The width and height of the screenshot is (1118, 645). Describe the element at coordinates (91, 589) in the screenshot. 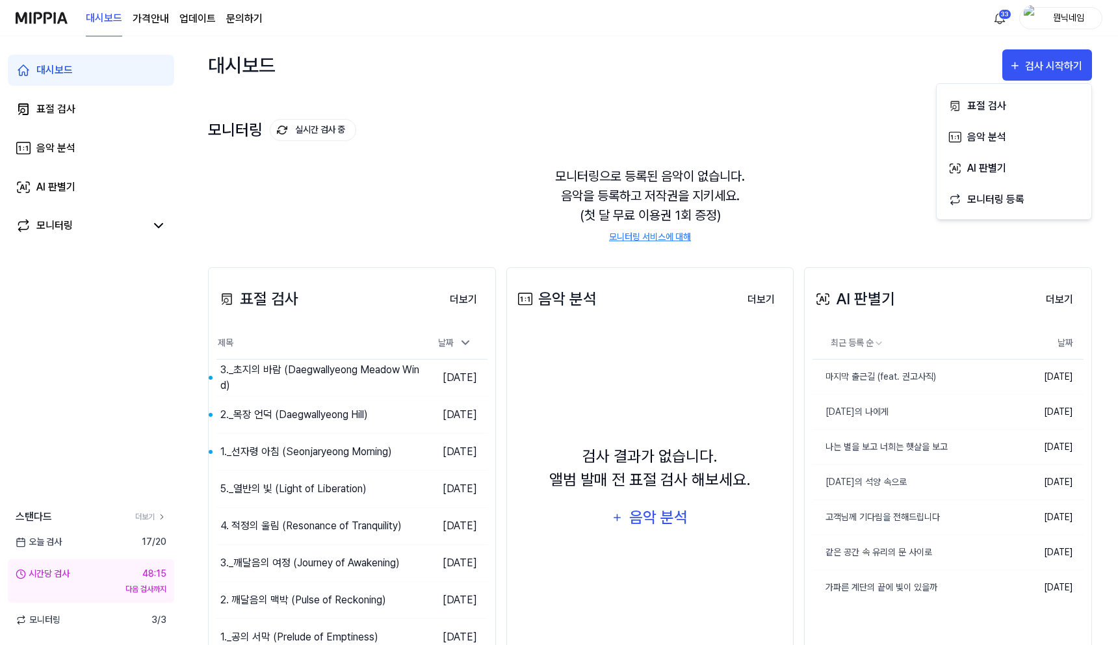

I see `div: 다음 검사까지` at that location.